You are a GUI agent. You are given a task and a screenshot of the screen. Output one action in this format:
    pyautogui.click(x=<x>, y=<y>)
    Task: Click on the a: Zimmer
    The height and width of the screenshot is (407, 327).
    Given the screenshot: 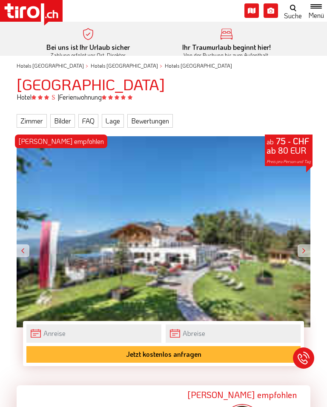 What is the action you would take?
    pyautogui.click(x=32, y=121)
    